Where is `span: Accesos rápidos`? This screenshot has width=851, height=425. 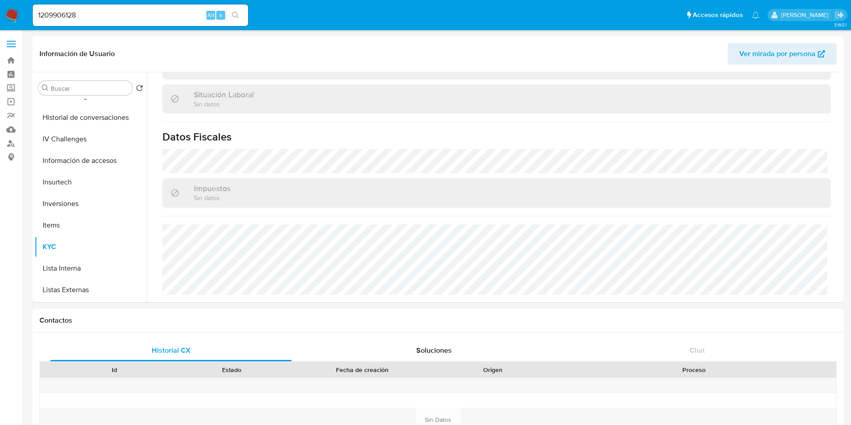 span: Accesos rápidos is located at coordinates (717, 15).